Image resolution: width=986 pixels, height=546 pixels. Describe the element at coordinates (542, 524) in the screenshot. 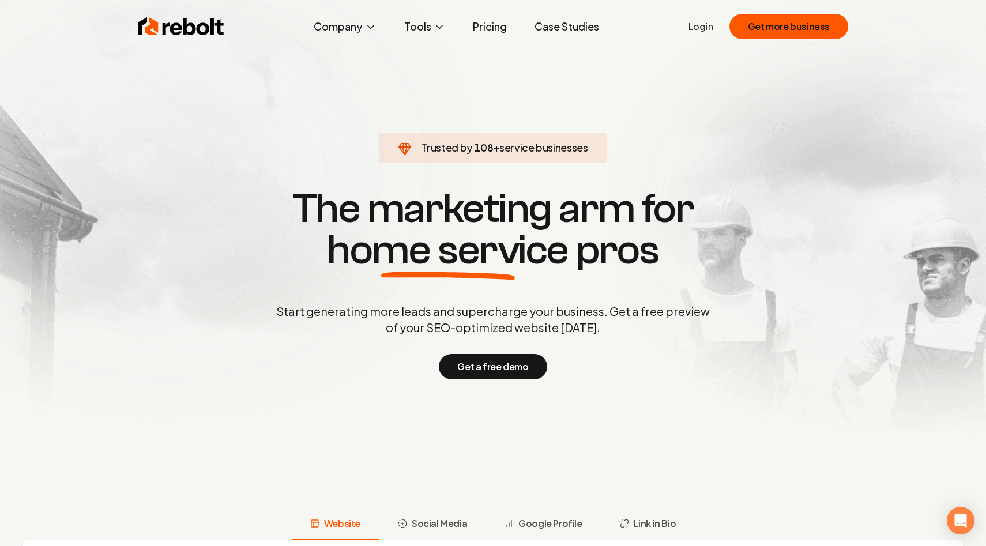

I see `button: Google Profile` at that location.